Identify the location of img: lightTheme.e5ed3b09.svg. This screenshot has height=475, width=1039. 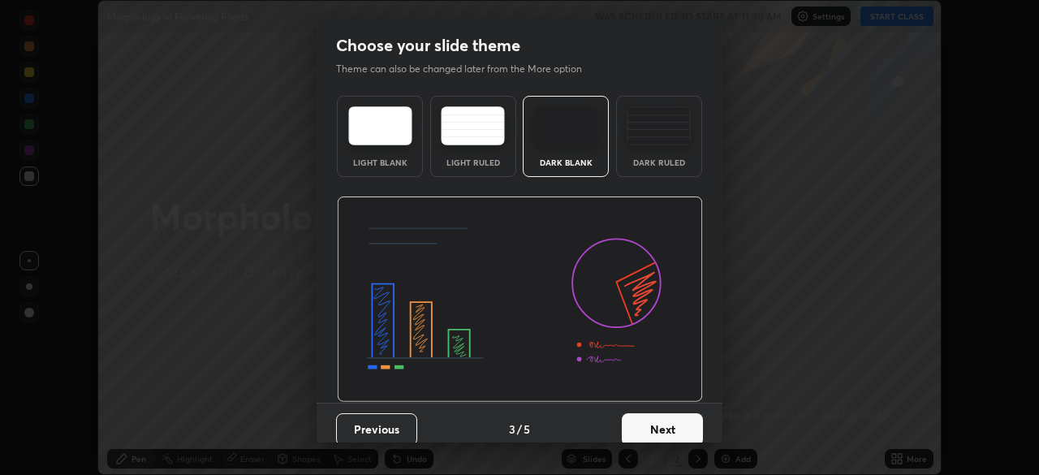
(380, 126).